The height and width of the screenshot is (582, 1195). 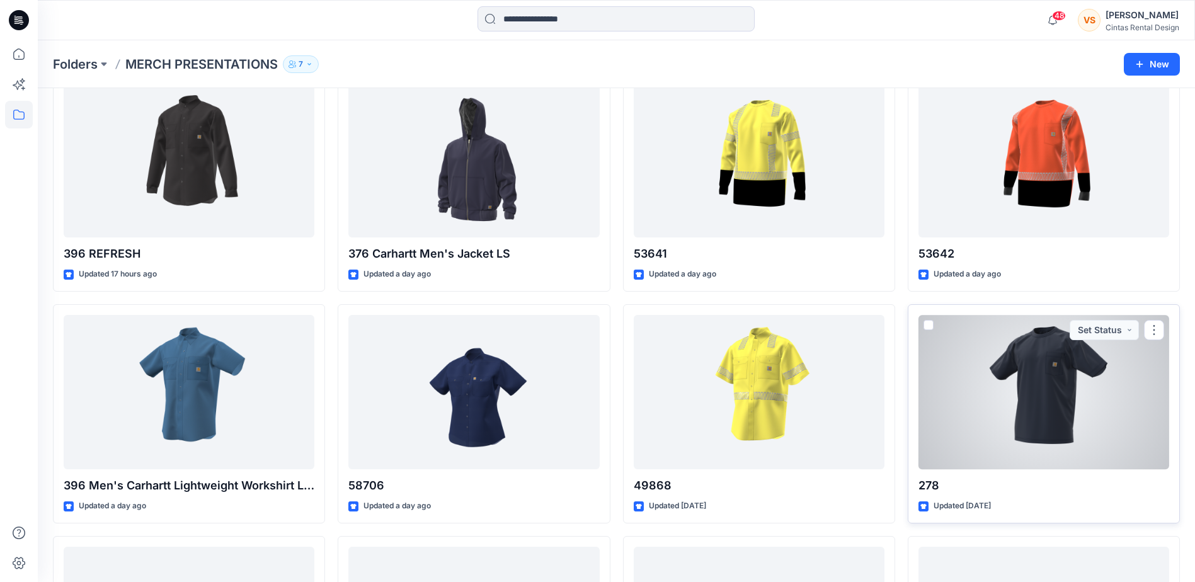 I want to click on p: 396 Men's Carhartt Lightweight Workshirt LS/SS, so click(x=189, y=486).